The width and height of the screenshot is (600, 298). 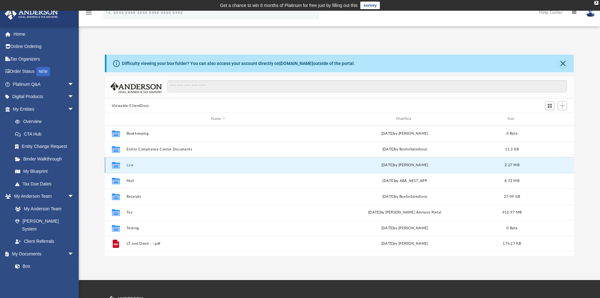 I want to click on span: 8.72 MB, so click(x=512, y=180).